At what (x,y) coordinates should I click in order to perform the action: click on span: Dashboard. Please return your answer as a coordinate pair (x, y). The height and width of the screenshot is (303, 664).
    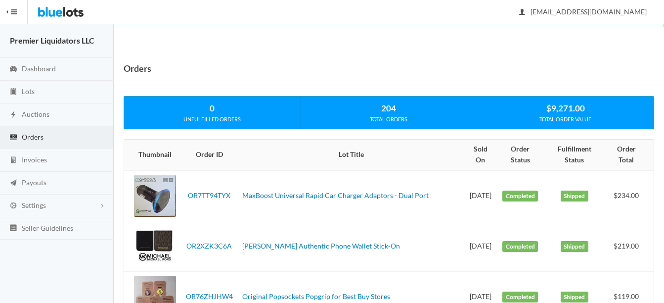
    Looking at the image, I should click on (39, 68).